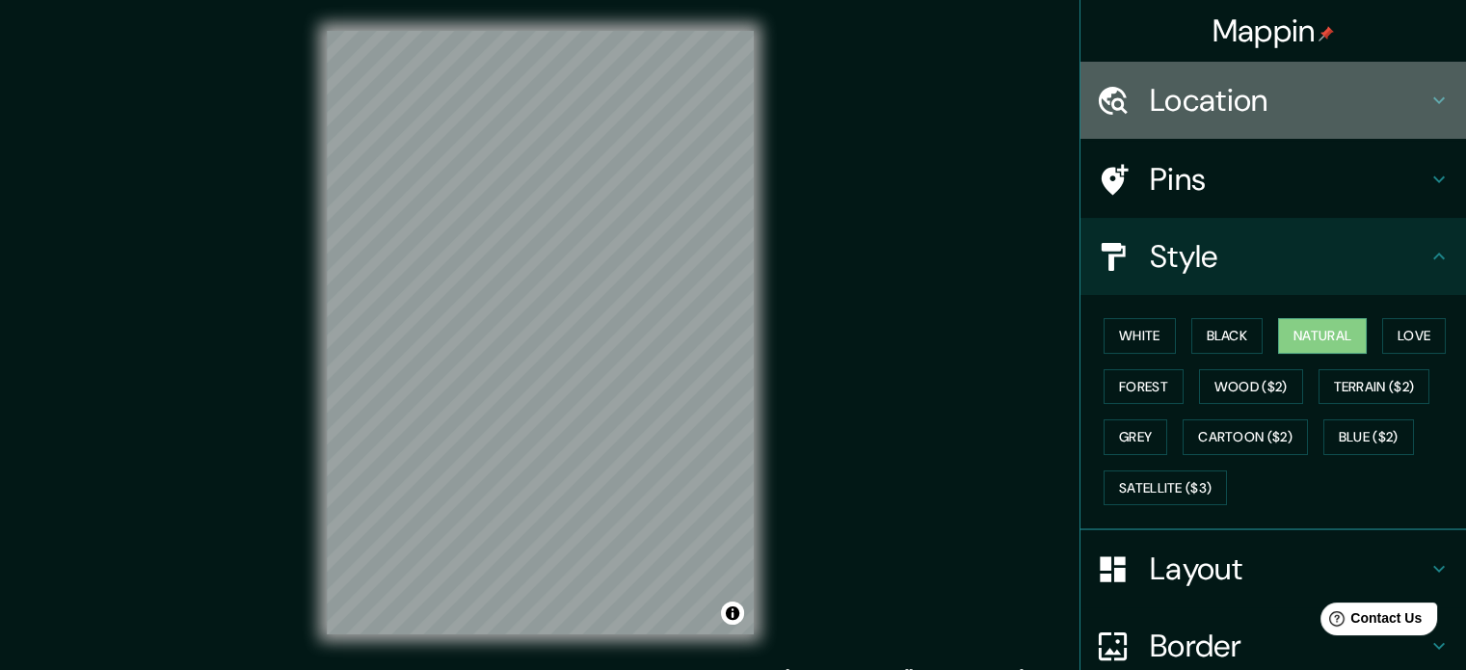 The height and width of the screenshot is (670, 1466). What do you see at coordinates (1273, 179) in the screenshot?
I see `div: Pins` at bounding box center [1273, 179].